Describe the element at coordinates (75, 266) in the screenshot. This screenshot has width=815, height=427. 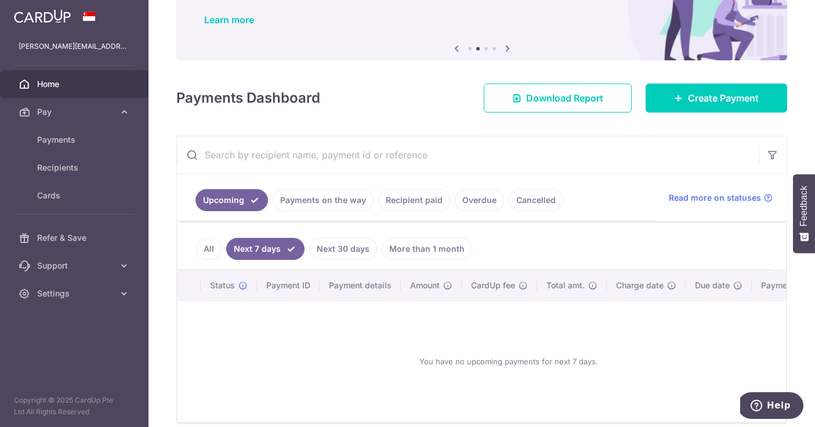
I see `span: Support` at that location.